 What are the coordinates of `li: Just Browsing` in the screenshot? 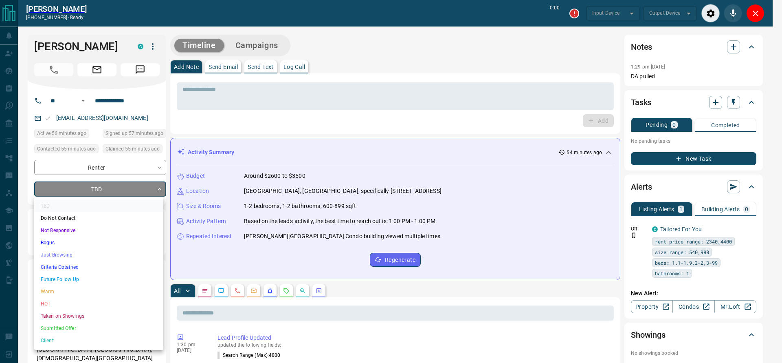 It's located at (99, 255).